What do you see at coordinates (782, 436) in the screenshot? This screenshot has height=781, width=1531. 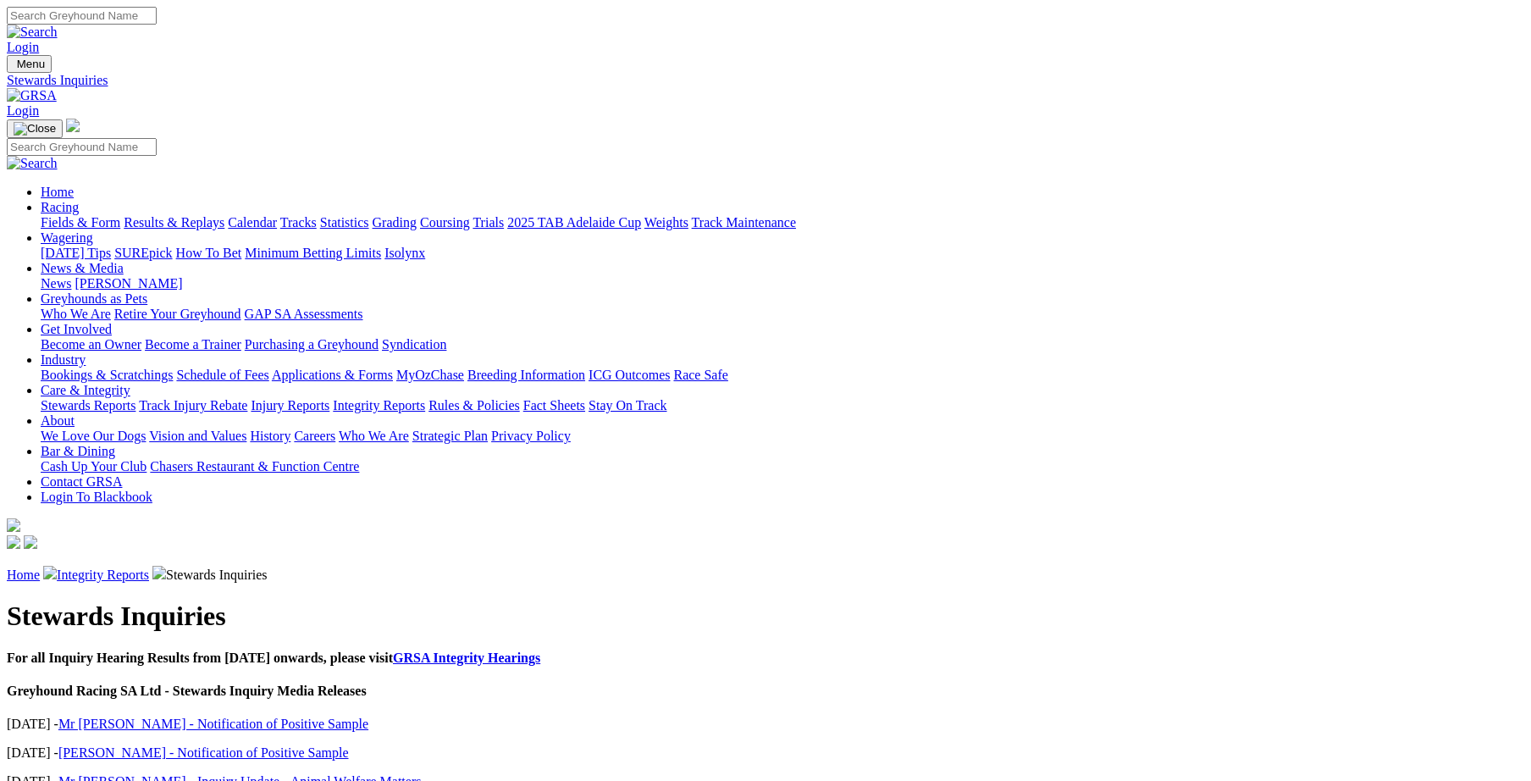 I see `div: About` at bounding box center [782, 436].